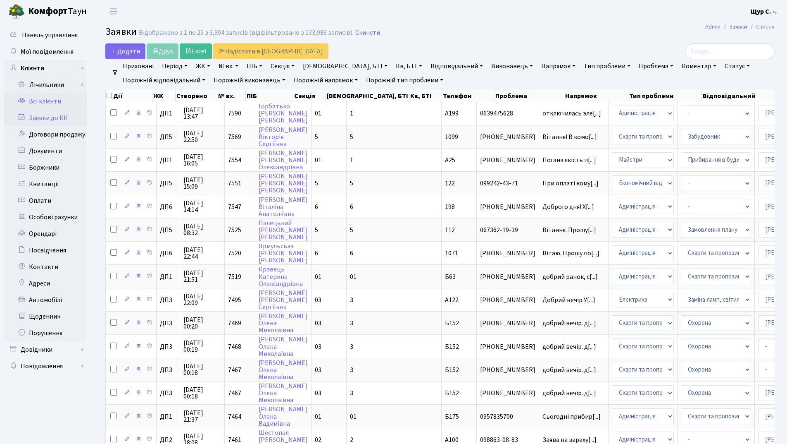 The height and width of the screenshot is (444, 787). What do you see at coordinates (196, 96) in the screenshot?
I see `th: Створено` at bounding box center [196, 96].